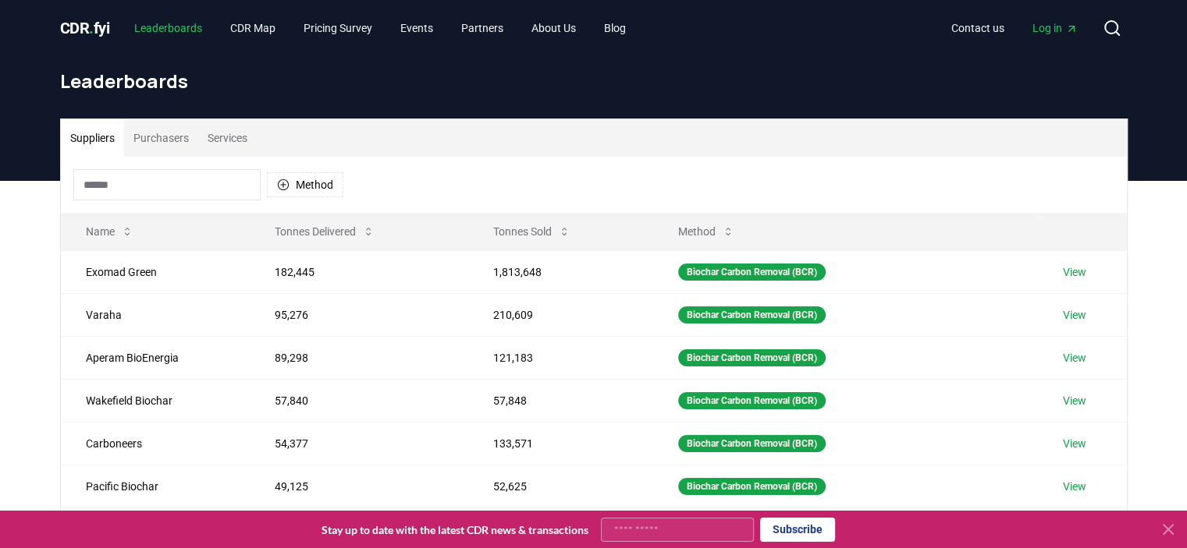  Describe the element at coordinates (92, 138) in the screenshot. I see `button: Suppliers` at that location.